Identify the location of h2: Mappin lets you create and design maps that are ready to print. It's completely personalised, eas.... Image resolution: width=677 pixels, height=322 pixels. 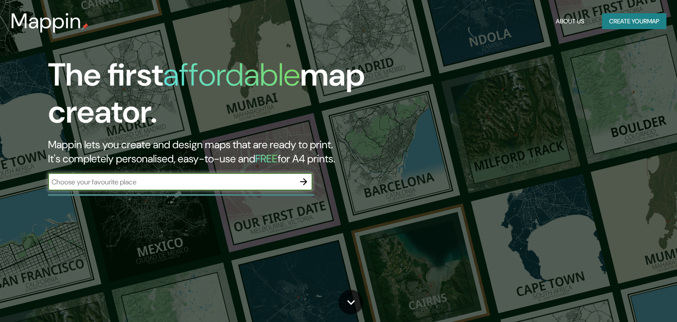
(217, 152).